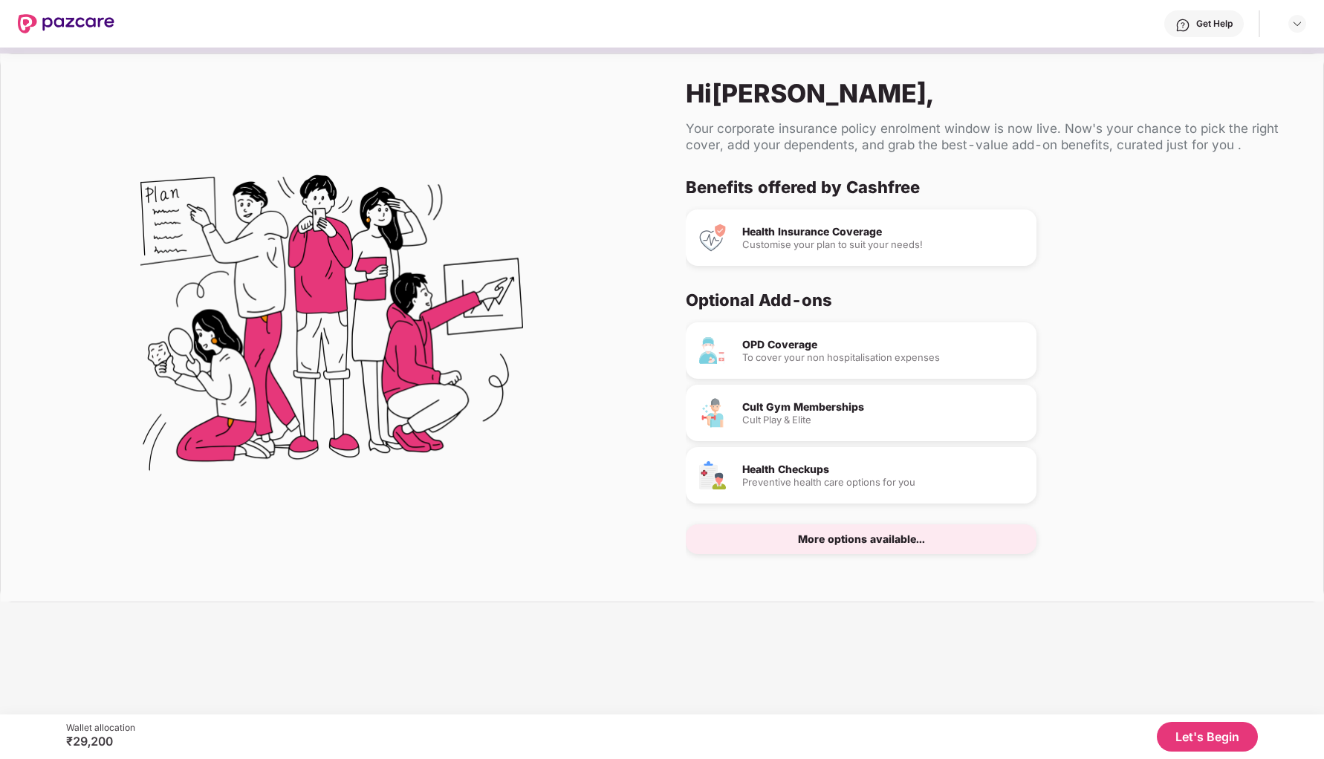 The image size is (1324, 759). I want to click on img: New Pazcare Logo, so click(66, 24).